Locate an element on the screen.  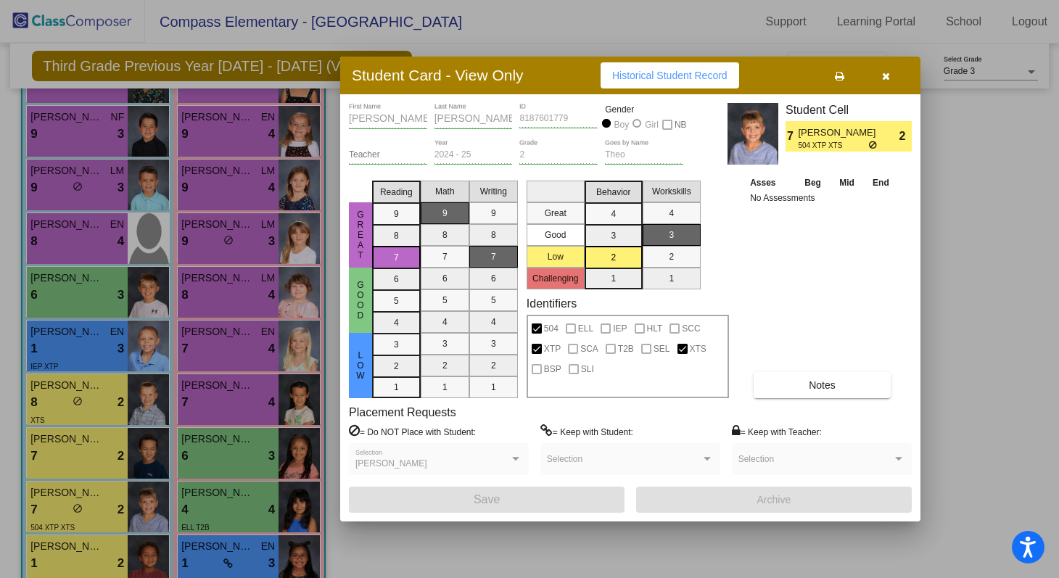
span: Good is located at coordinates (360, 300).